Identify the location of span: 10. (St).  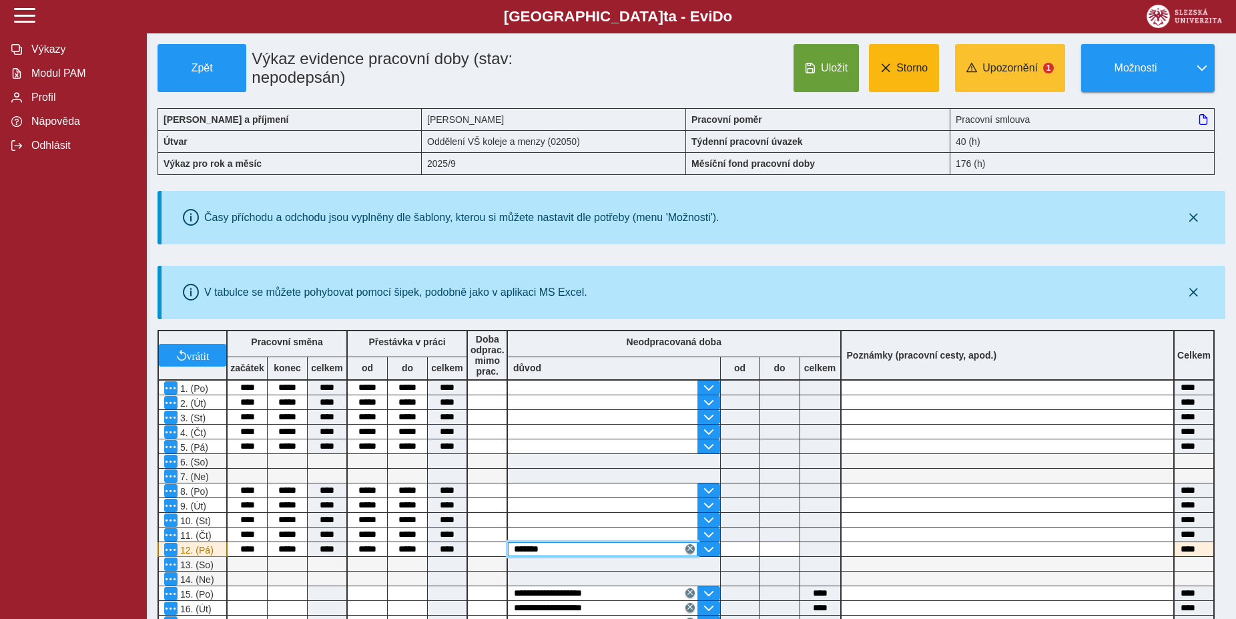
(194, 520).